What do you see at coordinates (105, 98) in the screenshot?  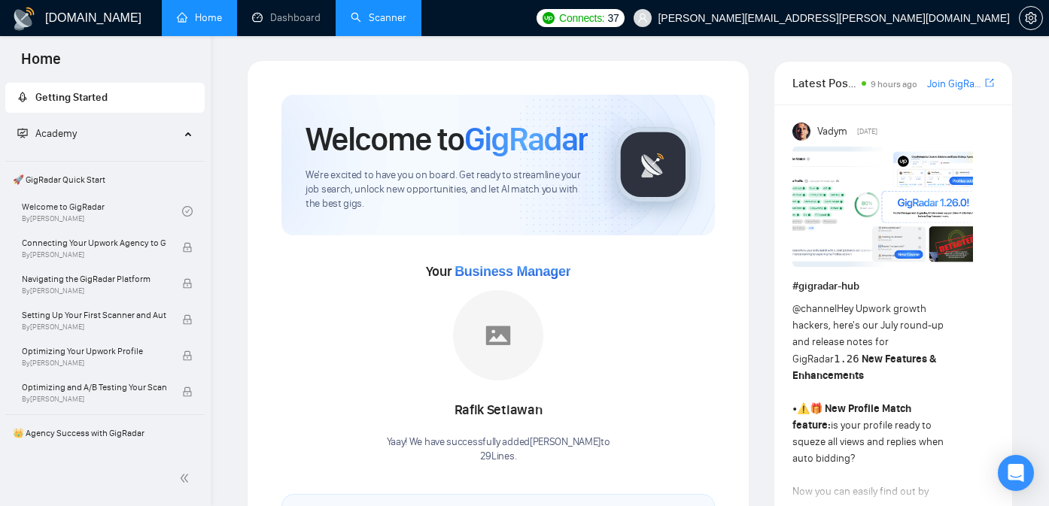 I see `li: Getting Started` at bounding box center [105, 98].